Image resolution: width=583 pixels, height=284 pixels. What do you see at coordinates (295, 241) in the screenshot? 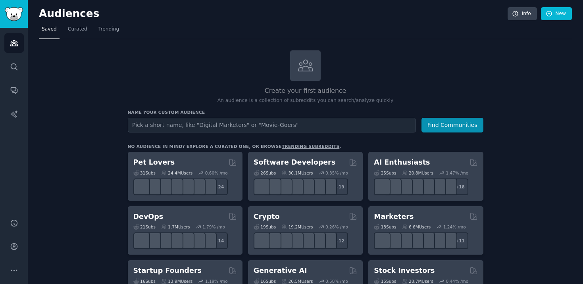
I see `img: web3` at bounding box center [295, 241].